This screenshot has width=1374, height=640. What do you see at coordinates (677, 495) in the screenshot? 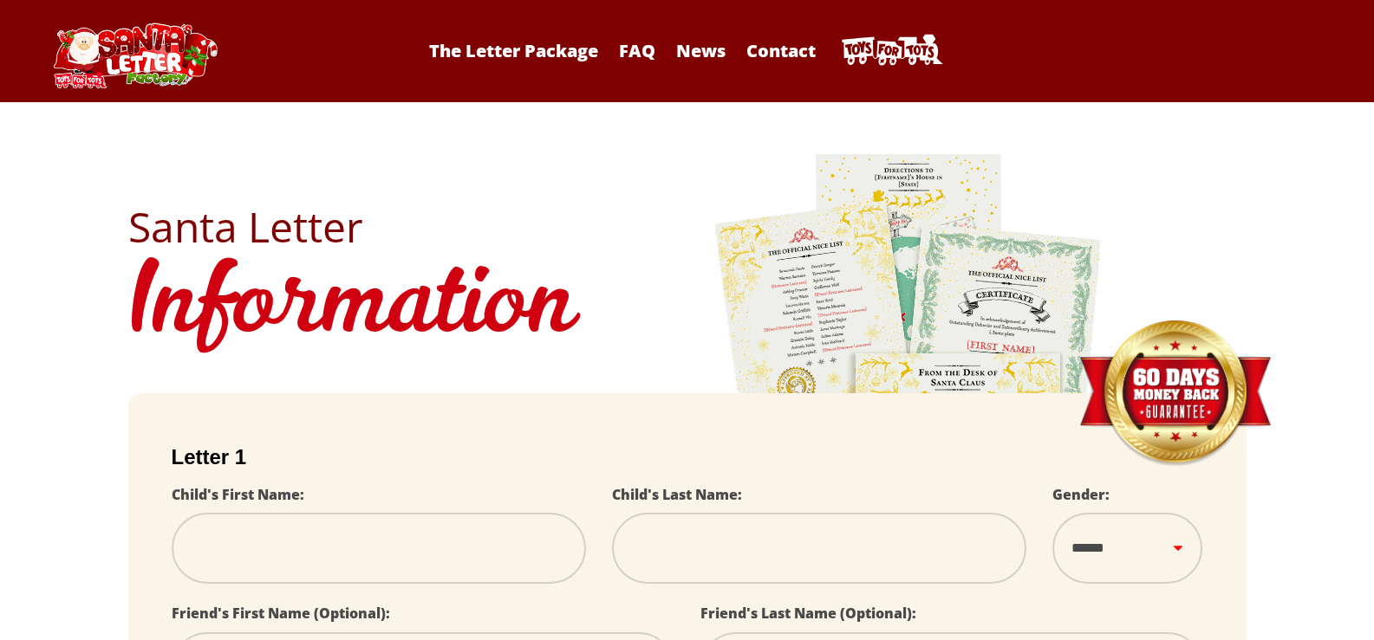
I see `label: Child's Last Name:` at bounding box center [677, 495].